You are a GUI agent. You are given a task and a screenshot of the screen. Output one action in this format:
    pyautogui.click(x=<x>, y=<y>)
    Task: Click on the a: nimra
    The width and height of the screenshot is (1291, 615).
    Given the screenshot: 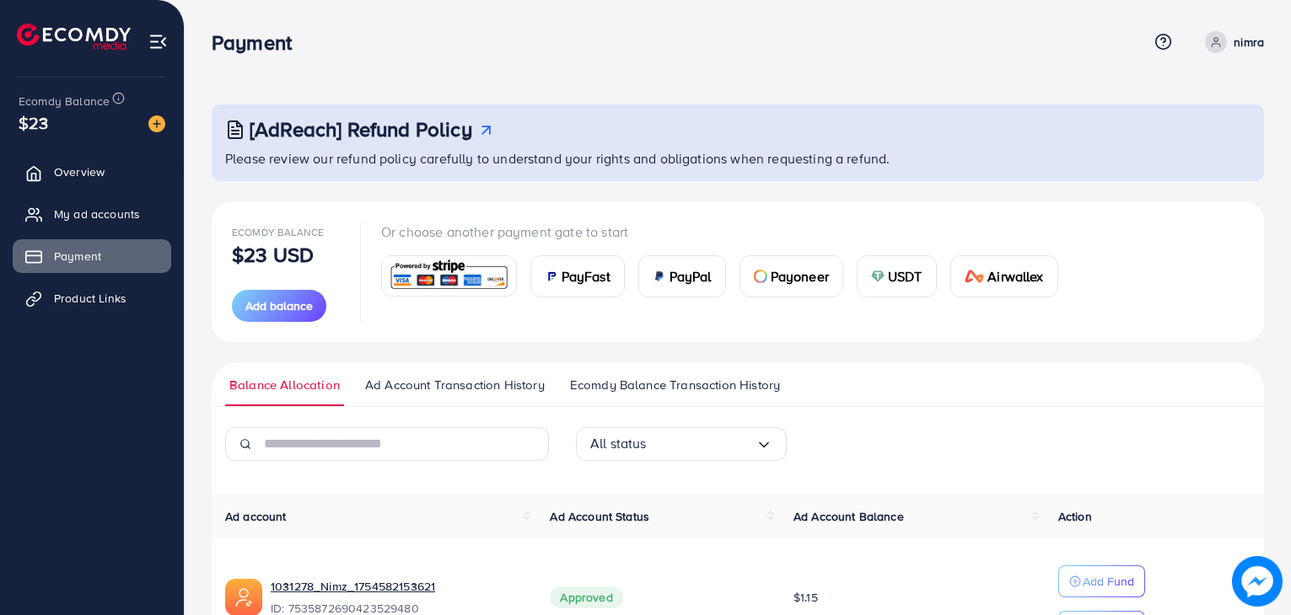 What is the action you would take?
    pyautogui.click(x=1231, y=42)
    